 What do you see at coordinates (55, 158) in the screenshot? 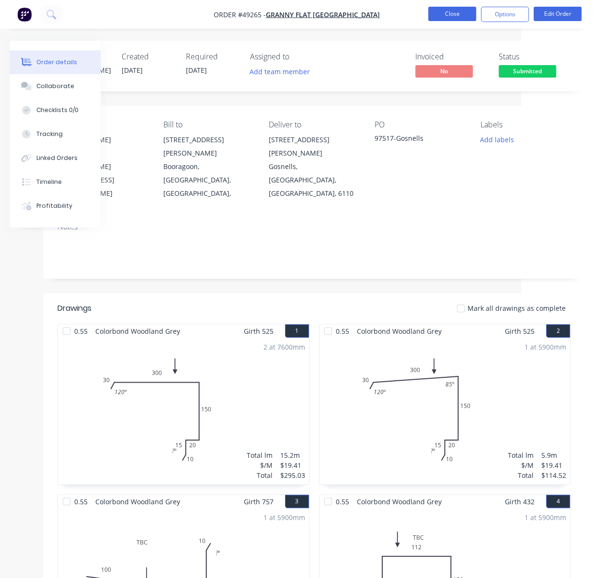
I see `button: Linked Orders` at bounding box center [55, 158].